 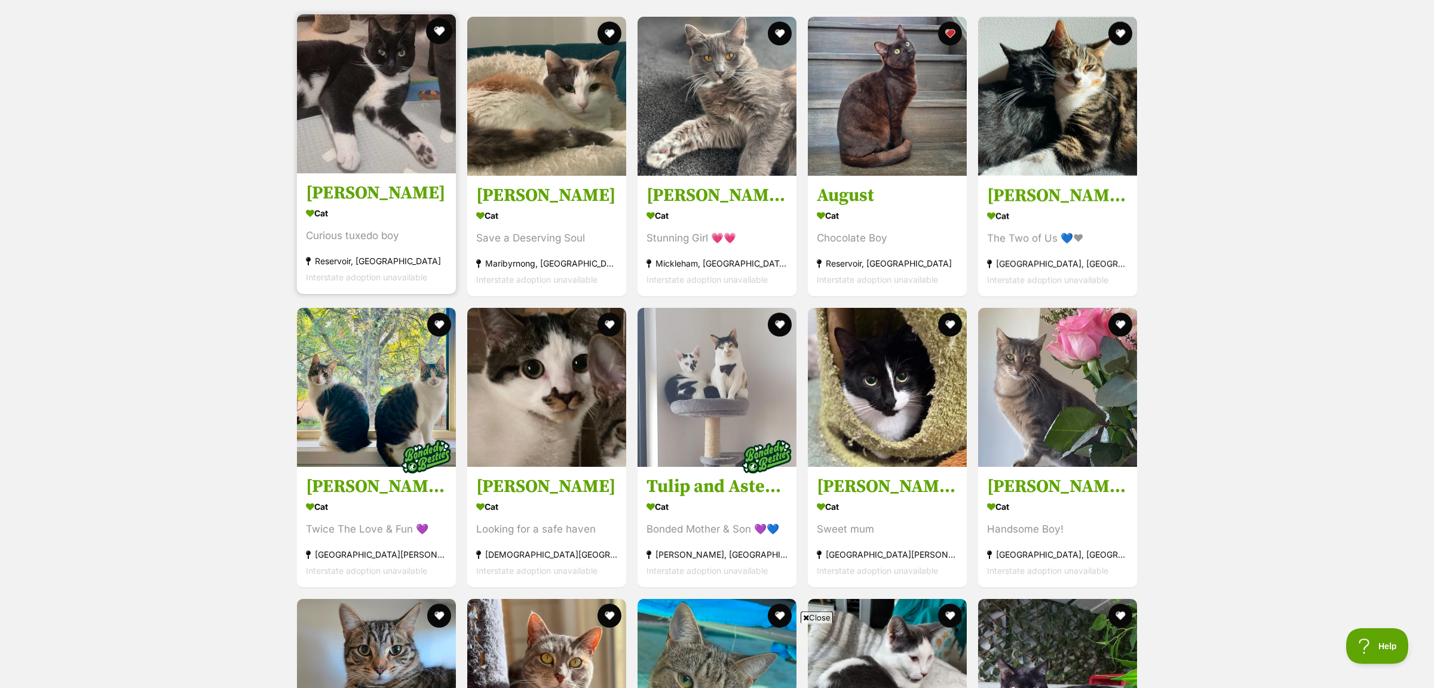 I want to click on div: Looking for a safe haven, so click(x=547, y=529).